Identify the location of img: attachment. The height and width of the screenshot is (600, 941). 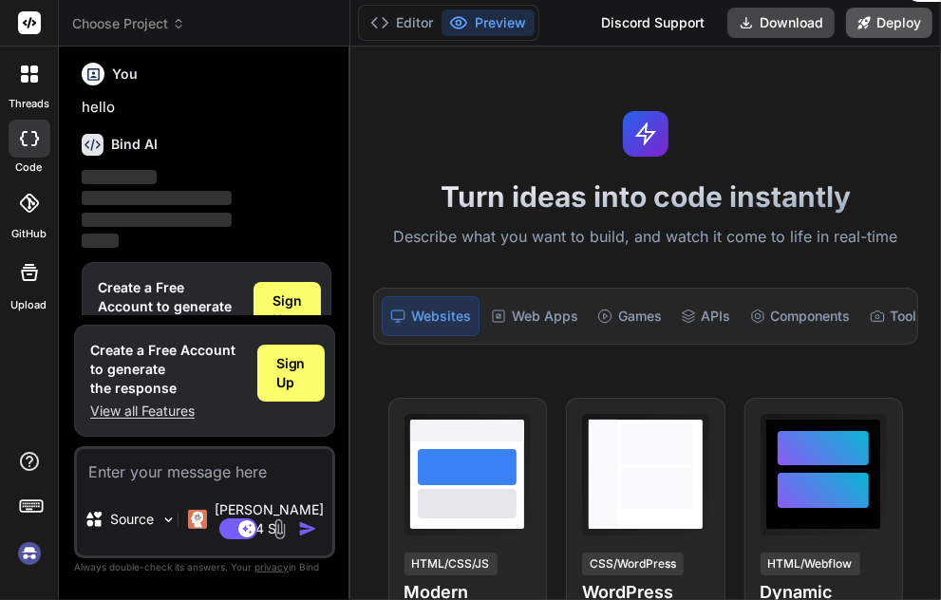
(279, 529).